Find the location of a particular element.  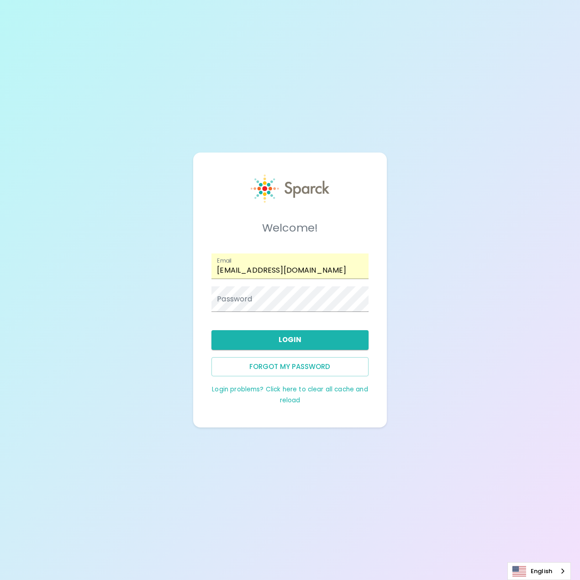

button: Login is located at coordinates (290, 340).